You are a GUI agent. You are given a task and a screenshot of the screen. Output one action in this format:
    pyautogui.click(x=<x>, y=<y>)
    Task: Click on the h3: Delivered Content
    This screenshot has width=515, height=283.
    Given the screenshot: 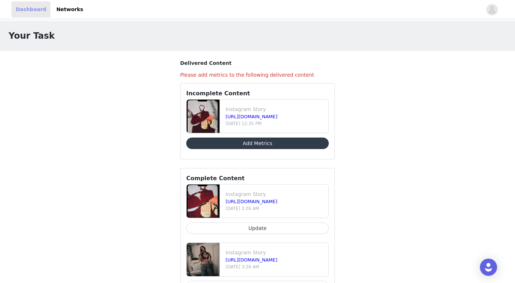 What is the action you would take?
    pyautogui.click(x=257, y=63)
    